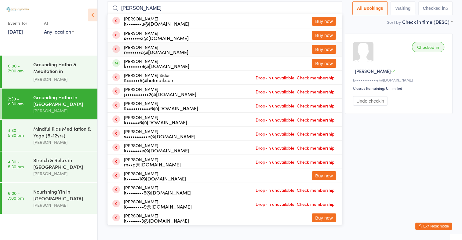  What do you see at coordinates (429, 47) in the screenshot?
I see `div: Checked in` at bounding box center [429, 47].